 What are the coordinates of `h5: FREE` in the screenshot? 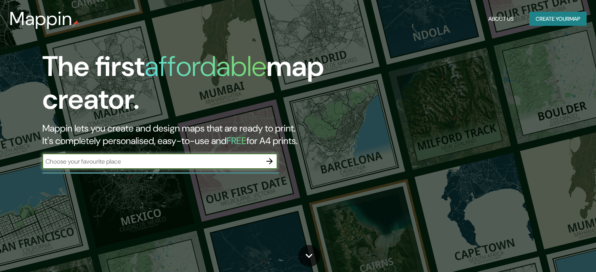 It's located at (236, 141).